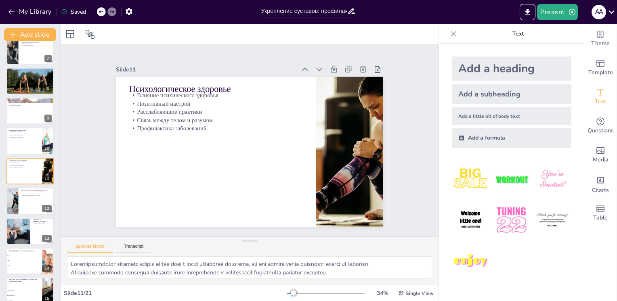  I want to click on div: Add a table, so click(600, 213).